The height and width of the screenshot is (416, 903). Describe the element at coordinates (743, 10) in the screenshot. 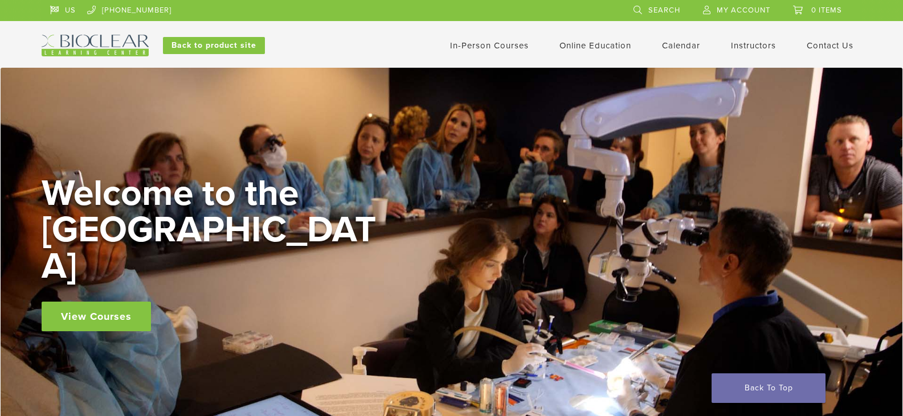

I see `span: My Account` at that location.